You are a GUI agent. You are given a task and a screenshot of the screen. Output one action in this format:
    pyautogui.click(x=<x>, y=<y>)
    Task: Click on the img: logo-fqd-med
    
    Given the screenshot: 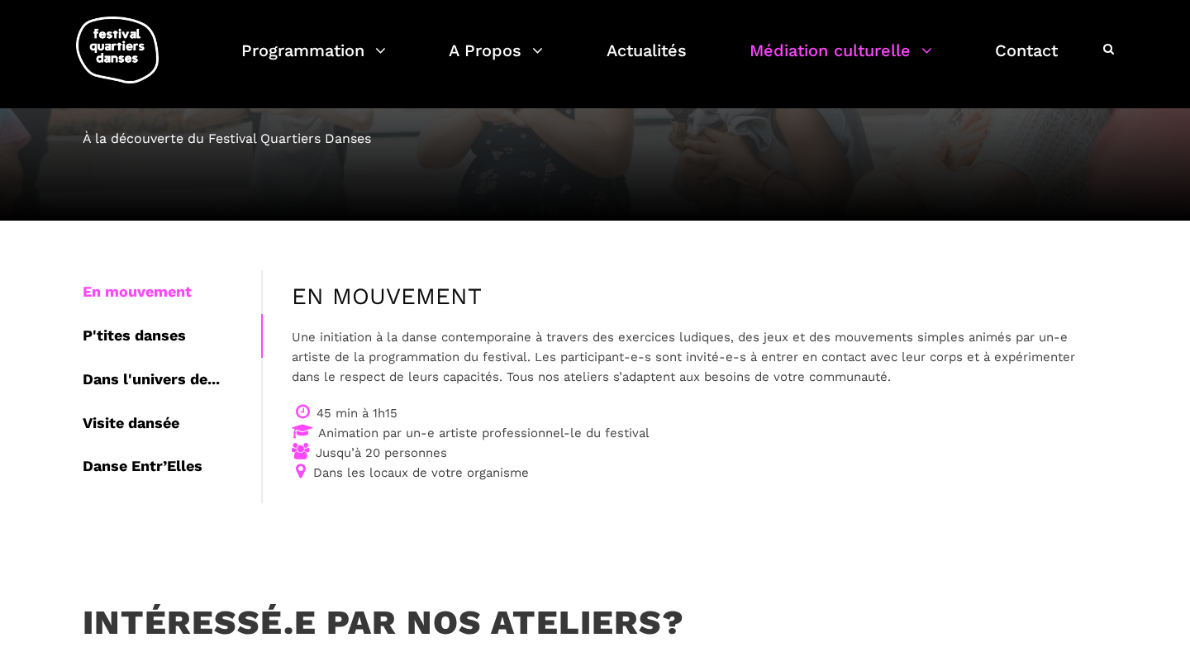 What is the action you would take?
    pyautogui.click(x=117, y=50)
    